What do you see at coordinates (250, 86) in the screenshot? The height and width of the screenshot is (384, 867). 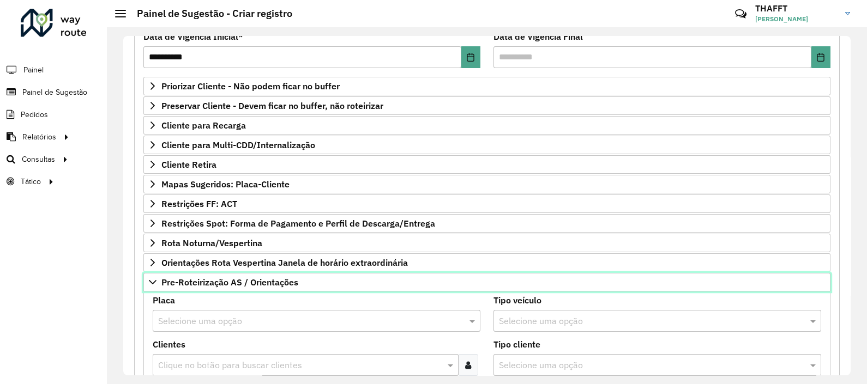 I see `span: Priorizar Cliente - Não podem ficar no buffer` at bounding box center [250, 86].